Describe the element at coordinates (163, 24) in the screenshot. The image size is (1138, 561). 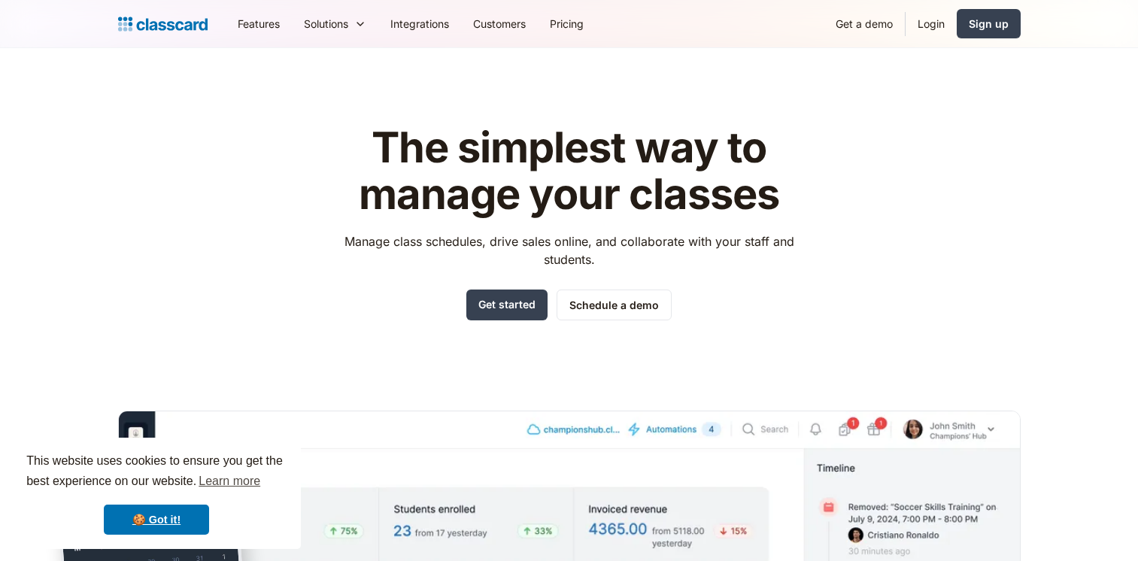
I see `a: home` at that location.